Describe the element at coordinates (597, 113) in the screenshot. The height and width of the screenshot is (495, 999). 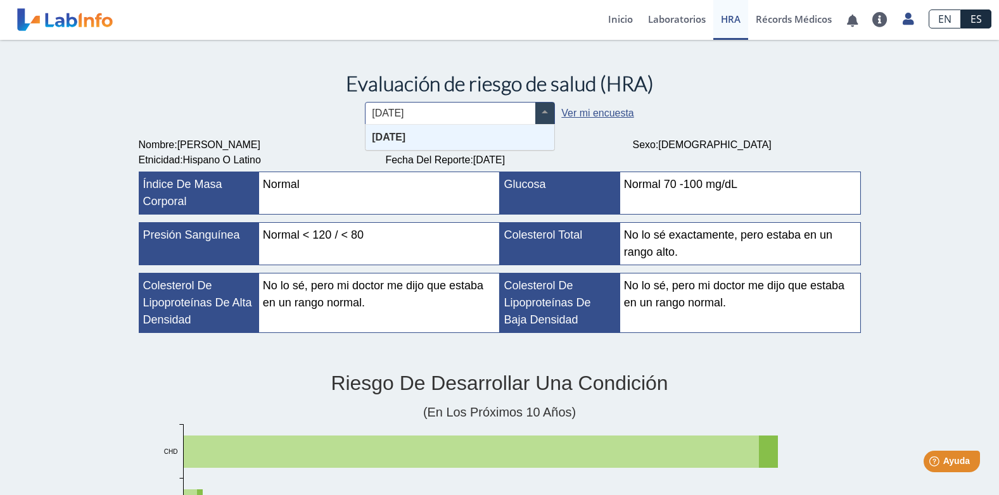
I see `a: Ver mi encuesta` at that location.